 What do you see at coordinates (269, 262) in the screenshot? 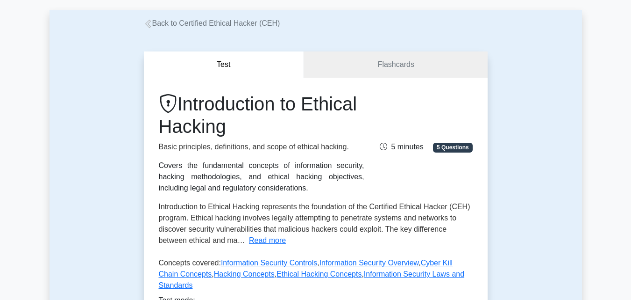
I see `a: Information Security Controls` at bounding box center [269, 262].